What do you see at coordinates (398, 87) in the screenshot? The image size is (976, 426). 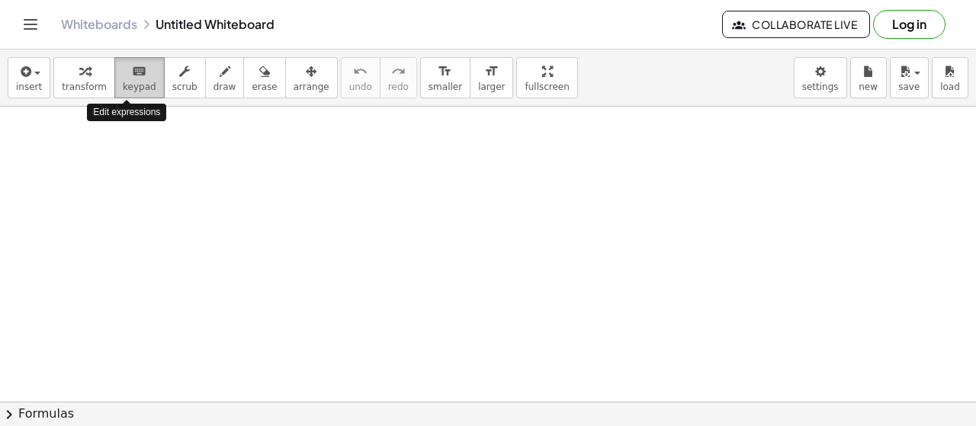 I see `span: redo` at bounding box center [398, 87].